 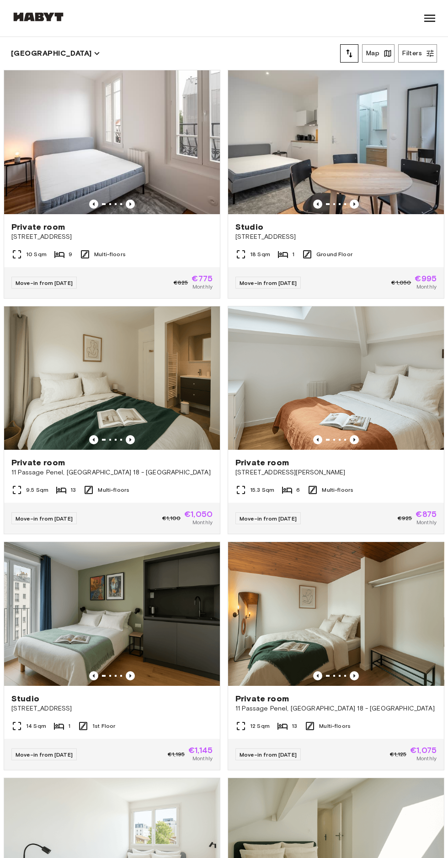 What do you see at coordinates (298, 490) in the screenshot?
I see `span: 6` at bounding box center [298, 490].